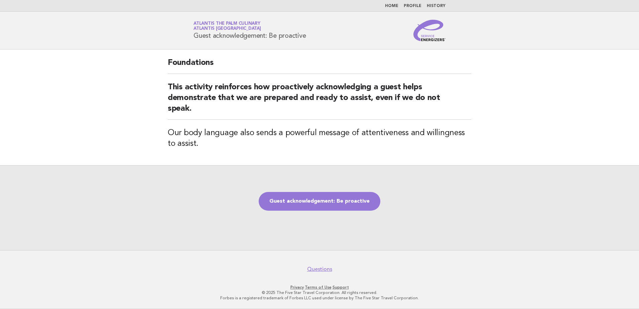 The height and width of the screenshot is (309, 639). I want to click on a: Home, so click(392, 6).